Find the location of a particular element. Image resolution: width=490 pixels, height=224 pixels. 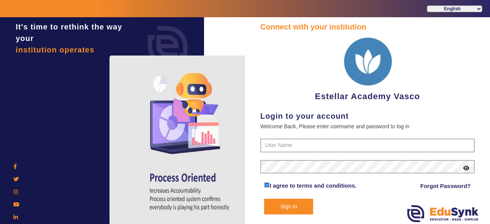

img: login.png is located at coordinates (168, 46).